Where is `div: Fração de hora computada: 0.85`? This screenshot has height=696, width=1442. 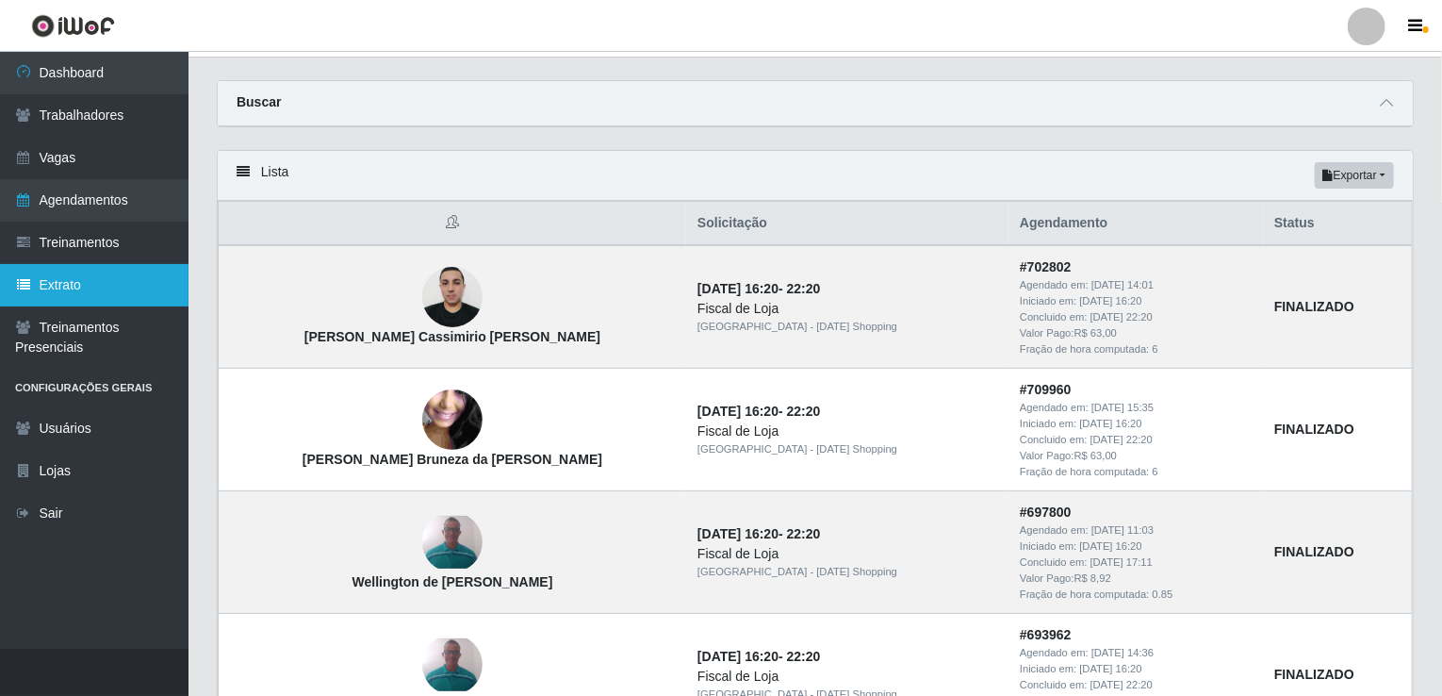 div: Fração de hora computada: 0.85 is located at coordinates (1136, 594).